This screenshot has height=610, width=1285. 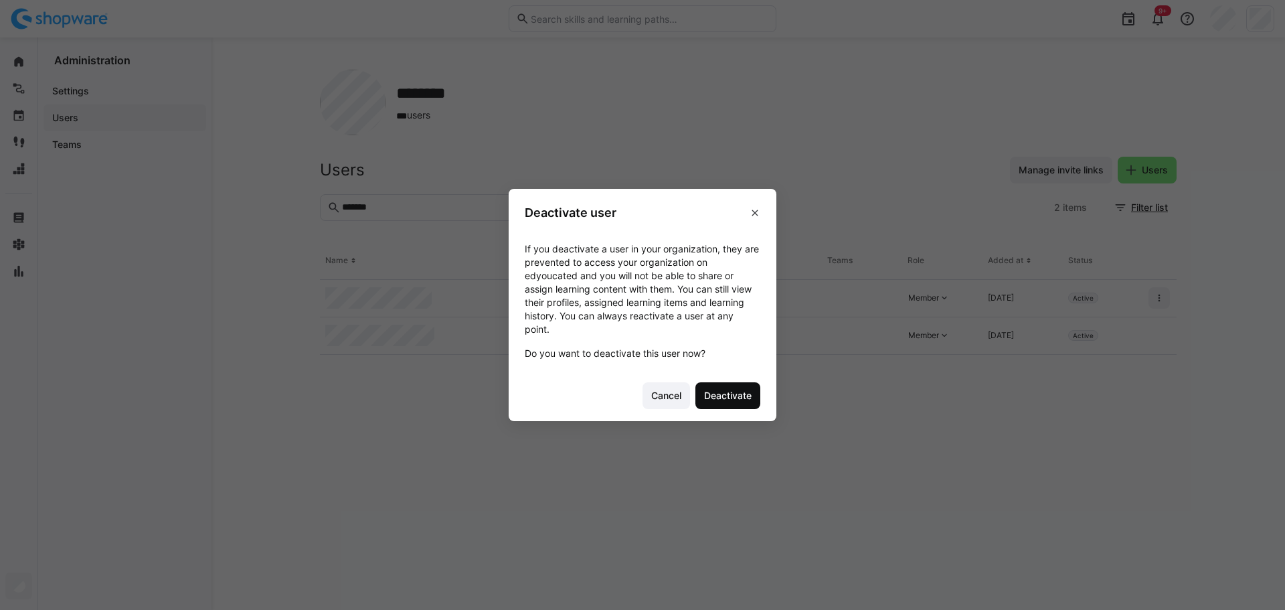 I want to click on button: Deactivate, so click(x=727, y=395).